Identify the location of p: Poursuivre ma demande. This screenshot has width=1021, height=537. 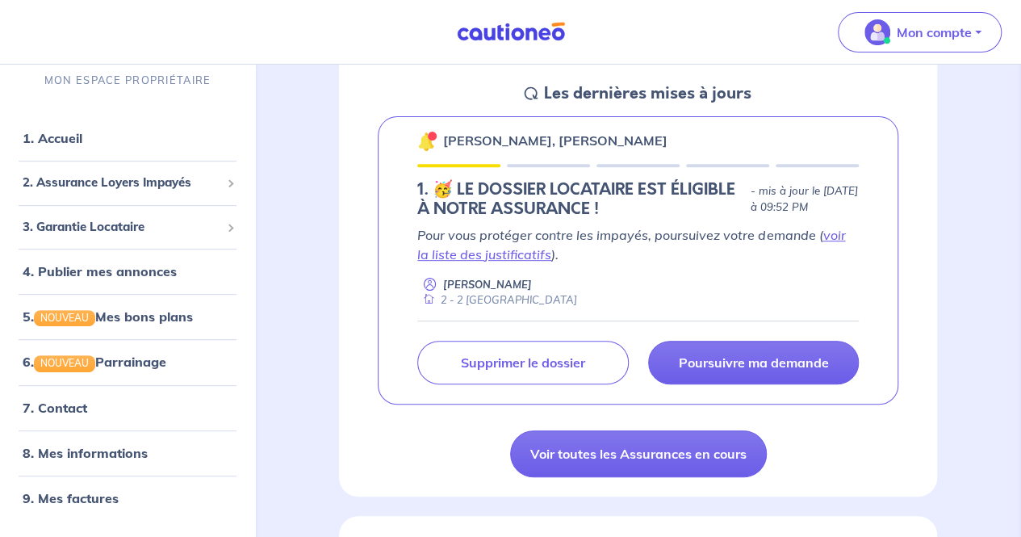
(753, 362).